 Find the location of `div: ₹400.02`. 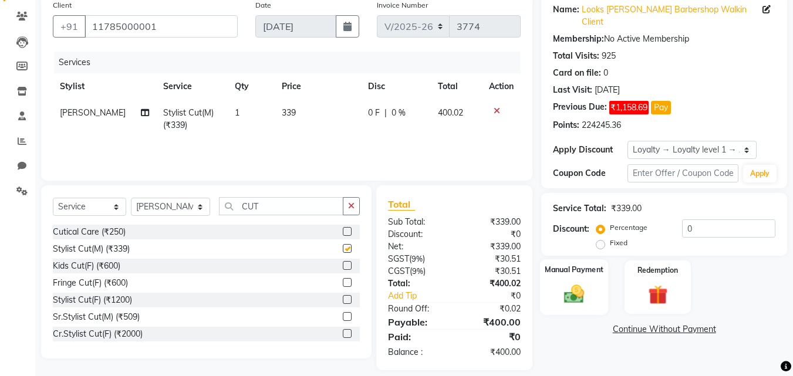

div: ₹400.02 is located at coordinates (492, 283).